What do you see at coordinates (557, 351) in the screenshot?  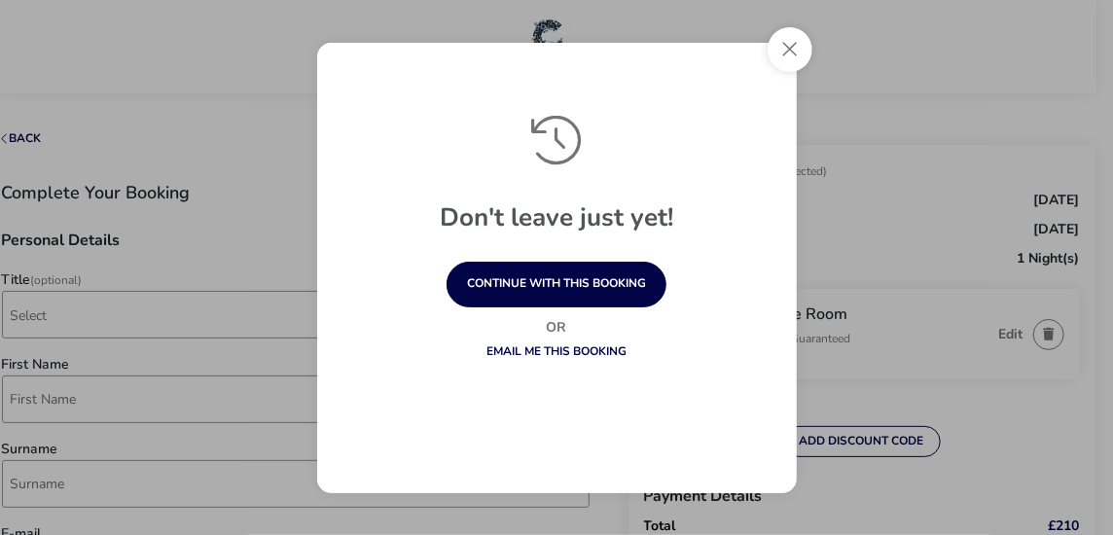 I see `a: Email me this booking` at bounding box center [557, 351].